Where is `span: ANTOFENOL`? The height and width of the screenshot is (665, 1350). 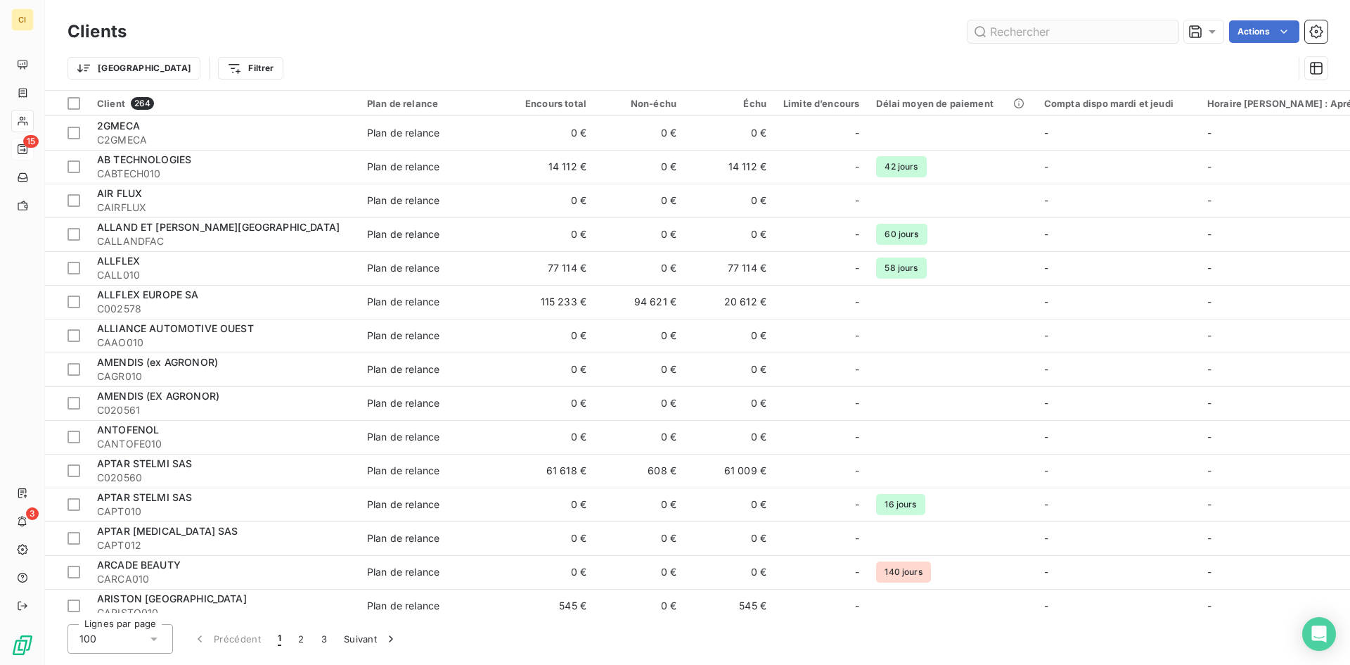
span: ANTOFENOL is located at coordinates (128, 429).